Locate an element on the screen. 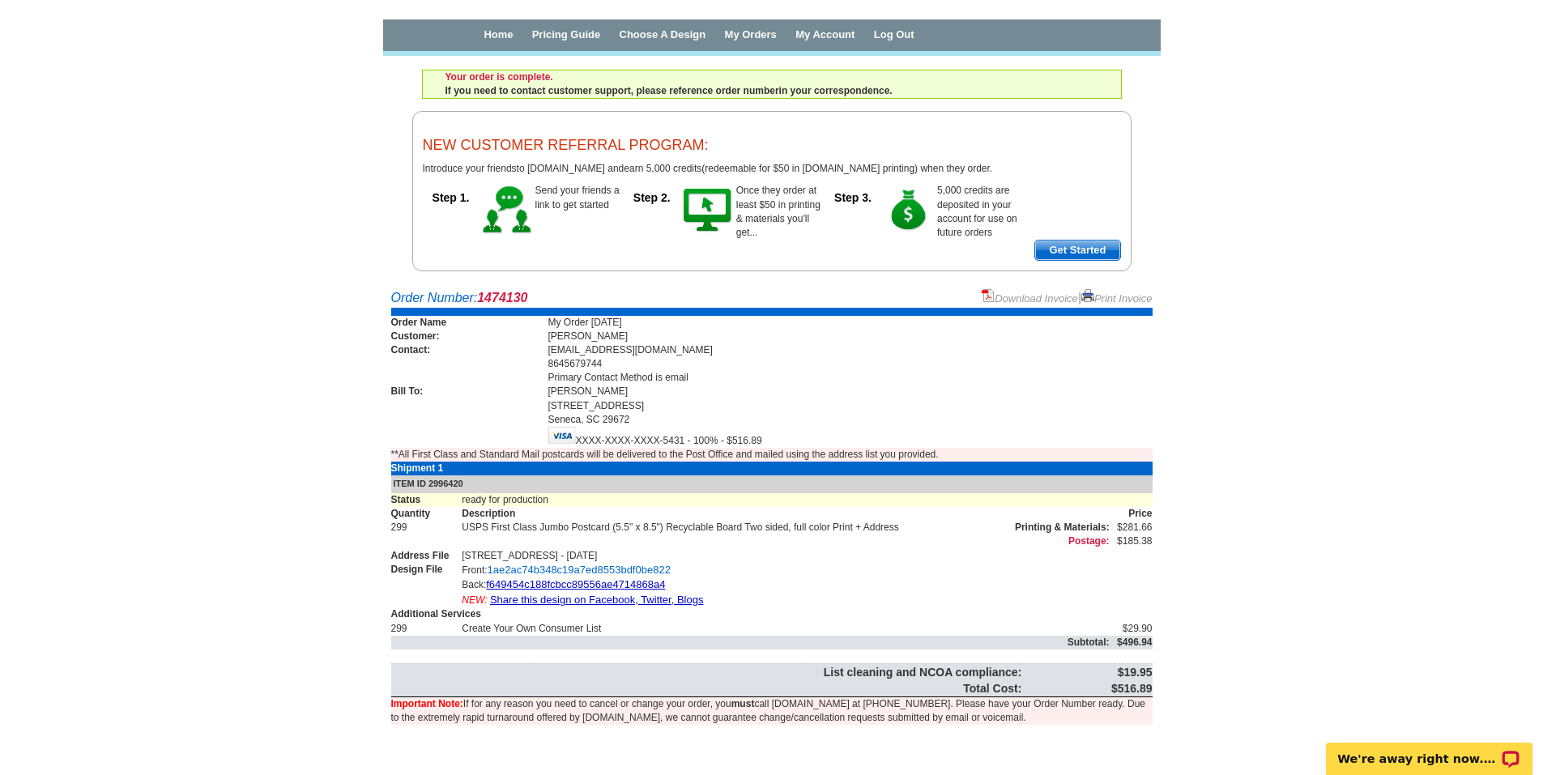 This screenshot has height=775, width=1543. span: Printing & Materials: is located at coordinates (1062, 527).